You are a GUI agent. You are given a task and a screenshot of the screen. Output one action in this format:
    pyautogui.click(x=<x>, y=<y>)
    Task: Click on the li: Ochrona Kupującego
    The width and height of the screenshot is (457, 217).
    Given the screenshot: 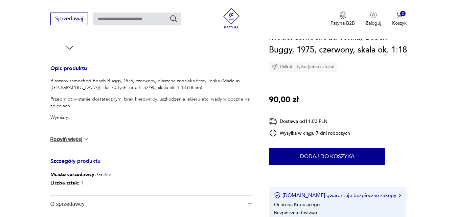 What is the action you would take?
    pyautogui.click(x=296, y=204)
    